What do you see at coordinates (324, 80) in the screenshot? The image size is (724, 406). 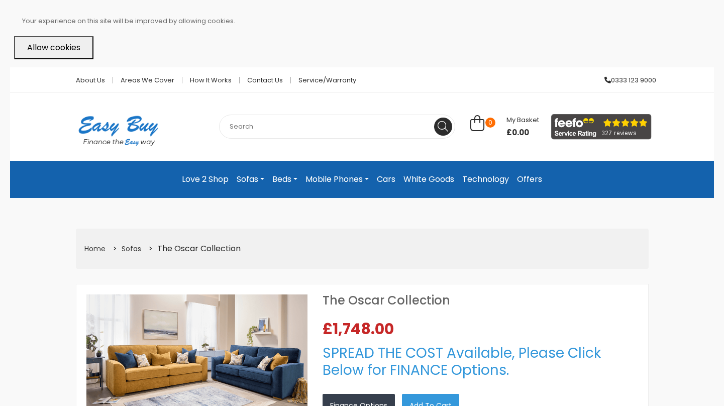 I see `a: Service/Warranty` at bounding box center [324, 80].